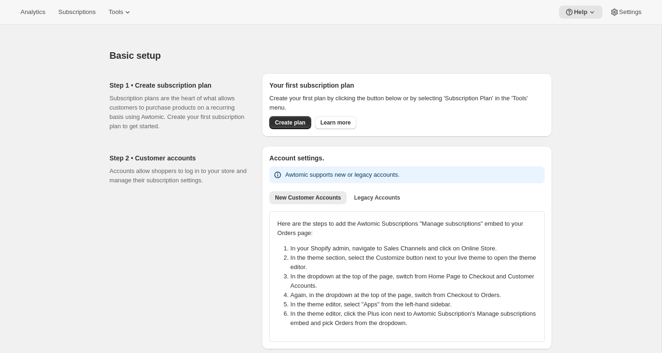 The height and width of the screenshot is (353, 662). What do you see at coordinates (135, 55) in the screenshot?
I see `span: Basic setup` at bounding box center [135, 55].